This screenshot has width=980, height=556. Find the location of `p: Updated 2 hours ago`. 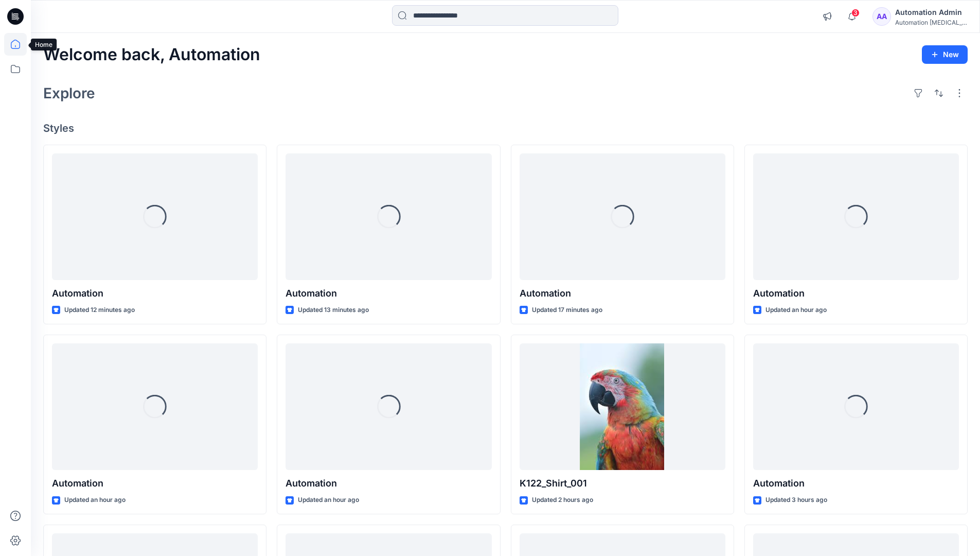

p: Updated 2 hours ago is located at coordinates (563, 500).